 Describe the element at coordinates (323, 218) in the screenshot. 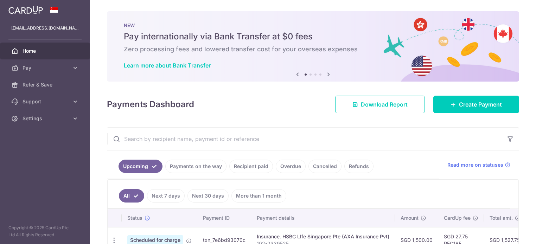

I see `th: Payment details` at that location.